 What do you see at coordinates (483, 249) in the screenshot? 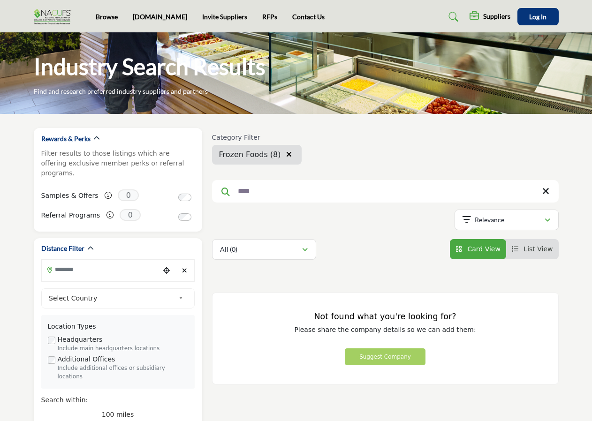
I see `span: Card View` at bounding box center [483, 249].